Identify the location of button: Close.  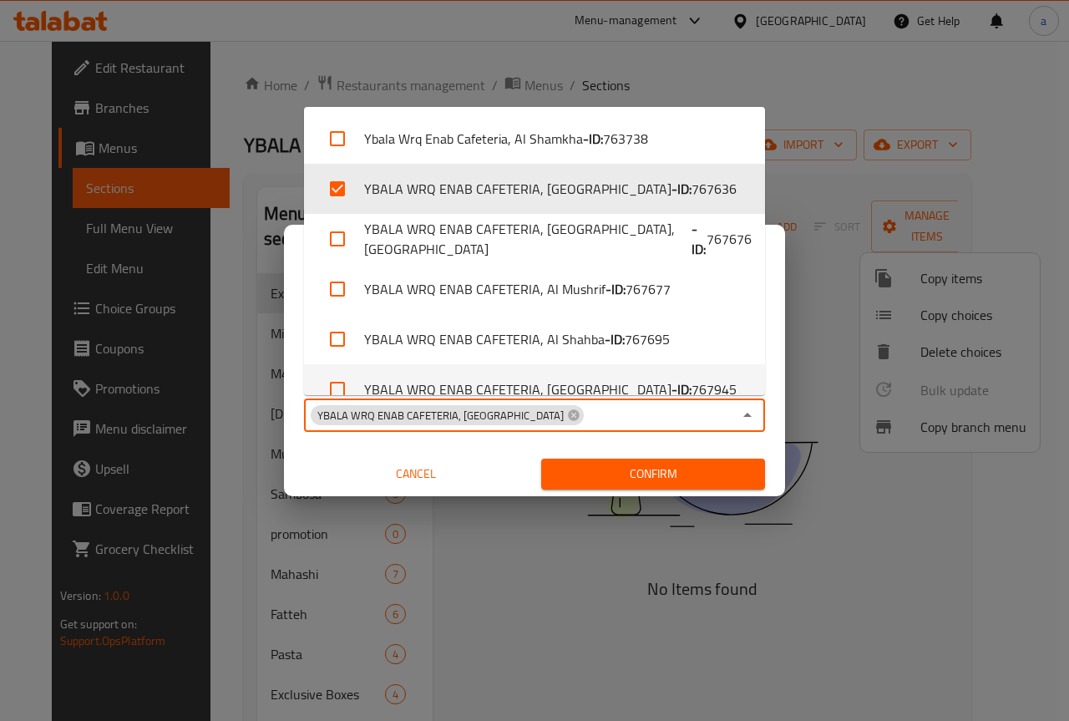
(748, 415).